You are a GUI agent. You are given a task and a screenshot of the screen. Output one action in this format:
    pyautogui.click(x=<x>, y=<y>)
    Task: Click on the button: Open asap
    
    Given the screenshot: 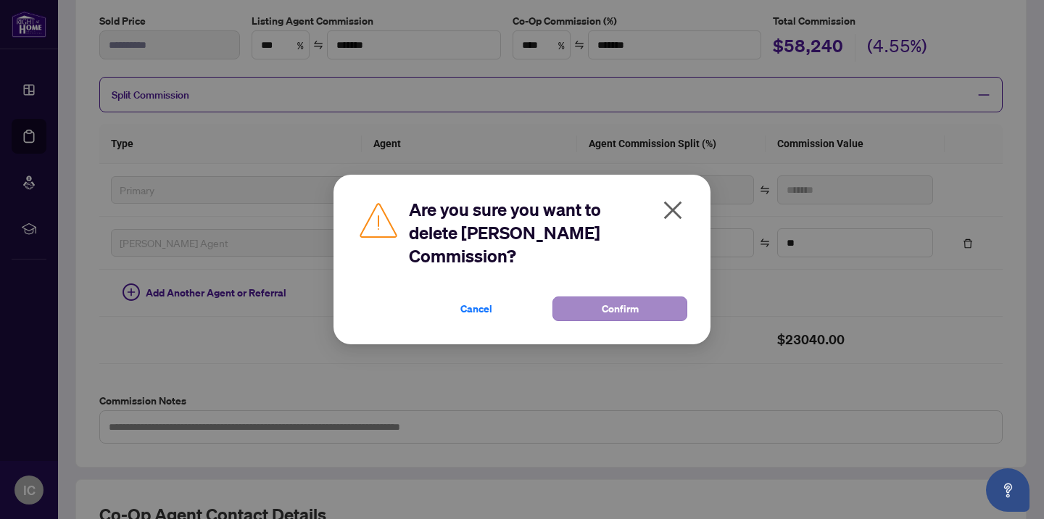 What is the action you would take?
    pyautogui.click(x=1008, y=490)
    